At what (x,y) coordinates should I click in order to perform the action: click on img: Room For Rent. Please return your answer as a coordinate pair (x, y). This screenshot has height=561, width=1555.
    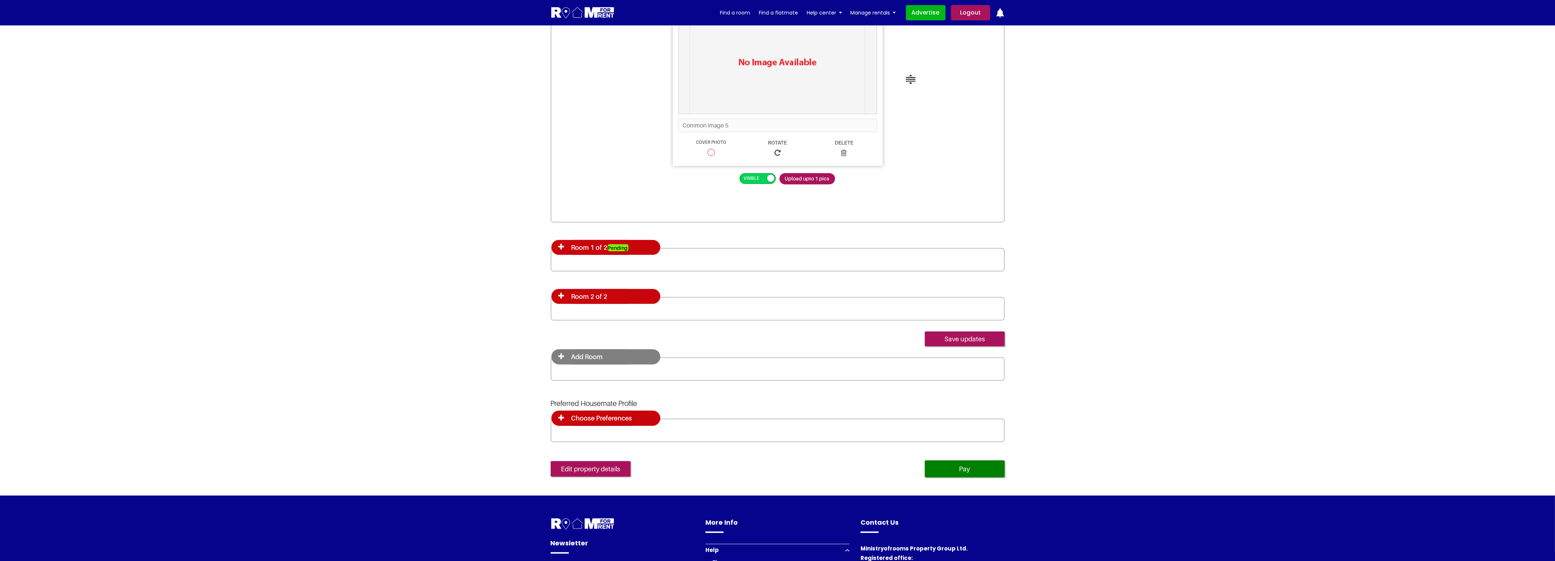
    Looking at the image, I should click on (583, 524).